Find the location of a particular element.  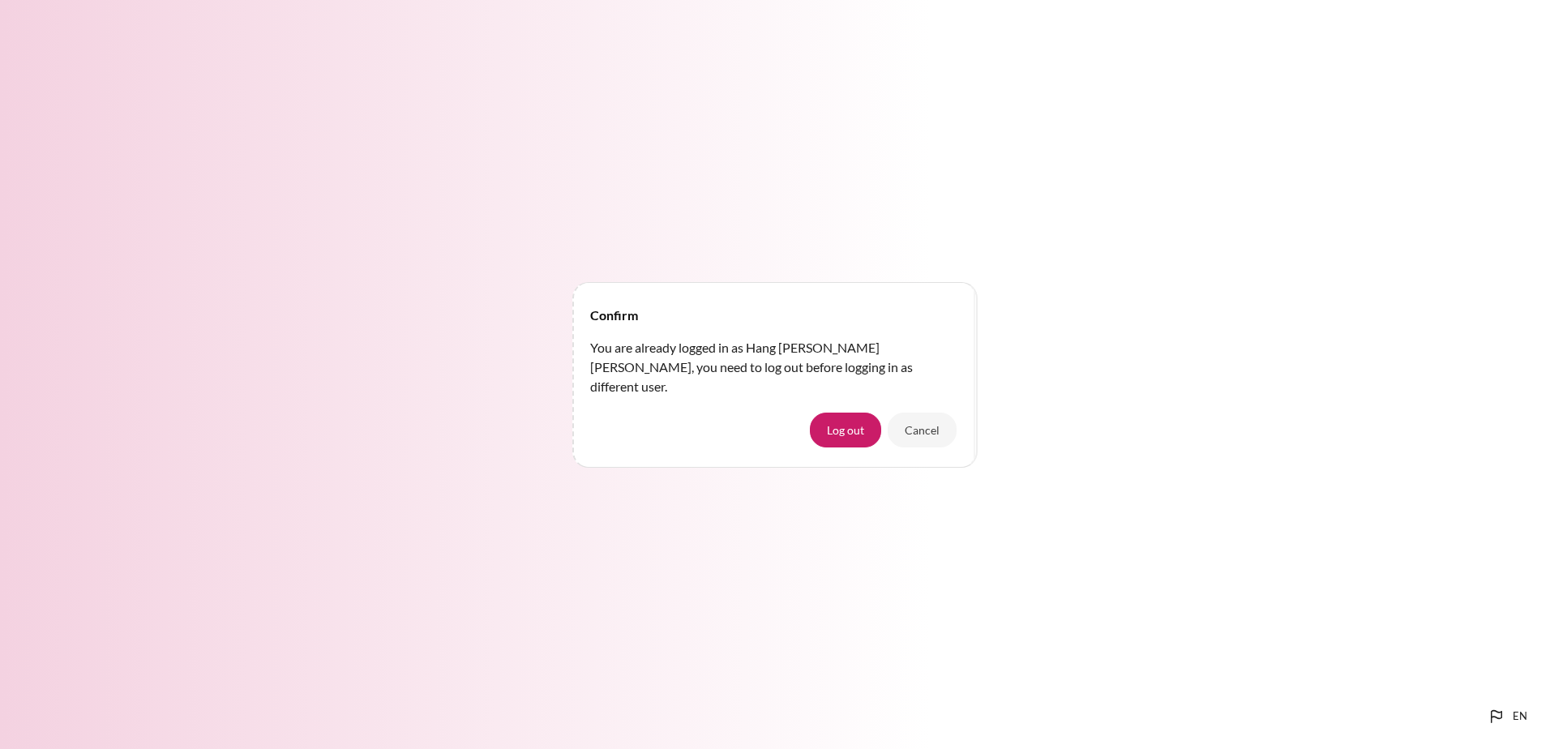

h4: Confirm is located at coordinates (614, 315).